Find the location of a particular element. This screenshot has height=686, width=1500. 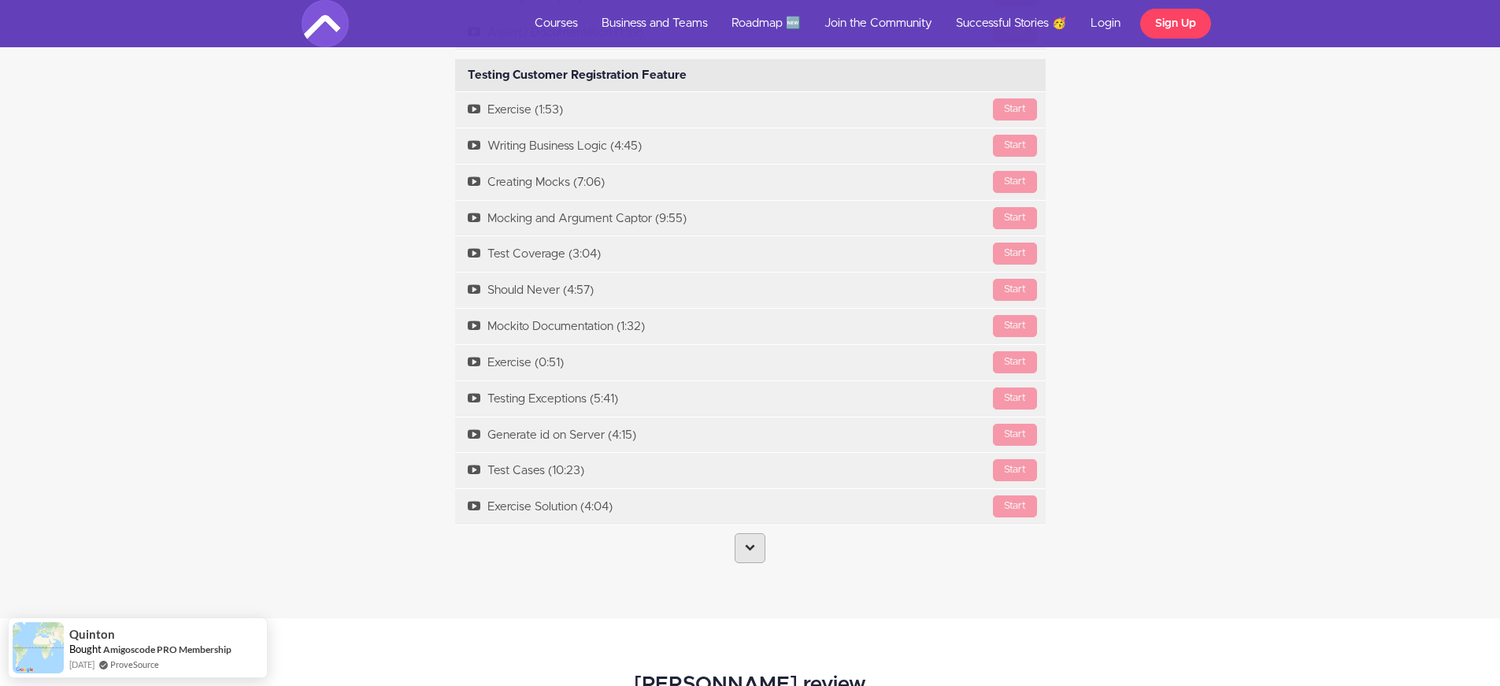

span: Bought is located at coordinates (85, 649).